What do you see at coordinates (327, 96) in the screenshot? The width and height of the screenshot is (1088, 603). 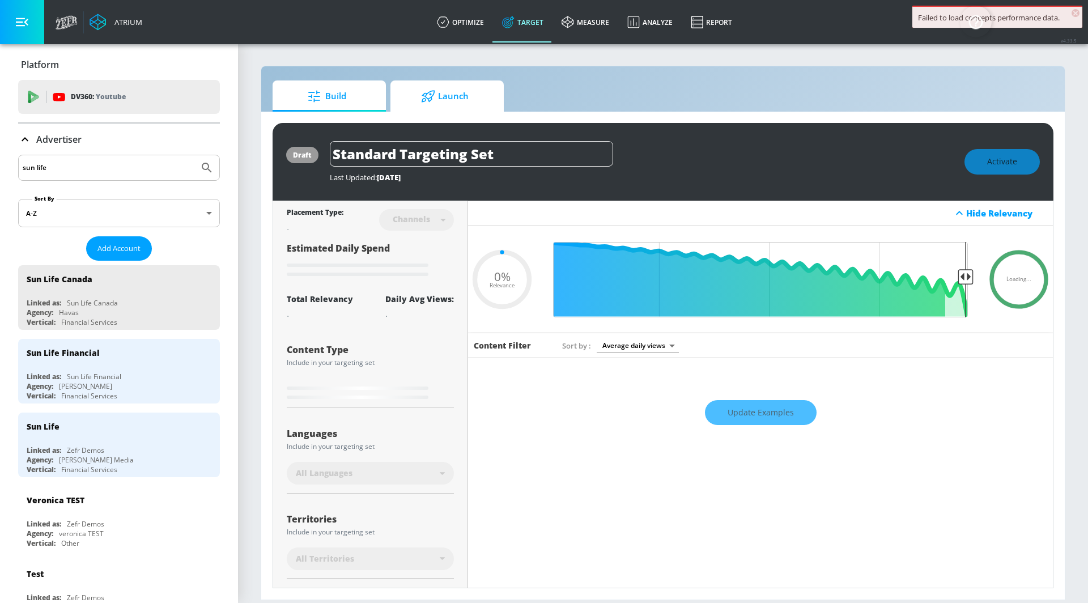 I see `span: Build` at bounding box center [327, 96].